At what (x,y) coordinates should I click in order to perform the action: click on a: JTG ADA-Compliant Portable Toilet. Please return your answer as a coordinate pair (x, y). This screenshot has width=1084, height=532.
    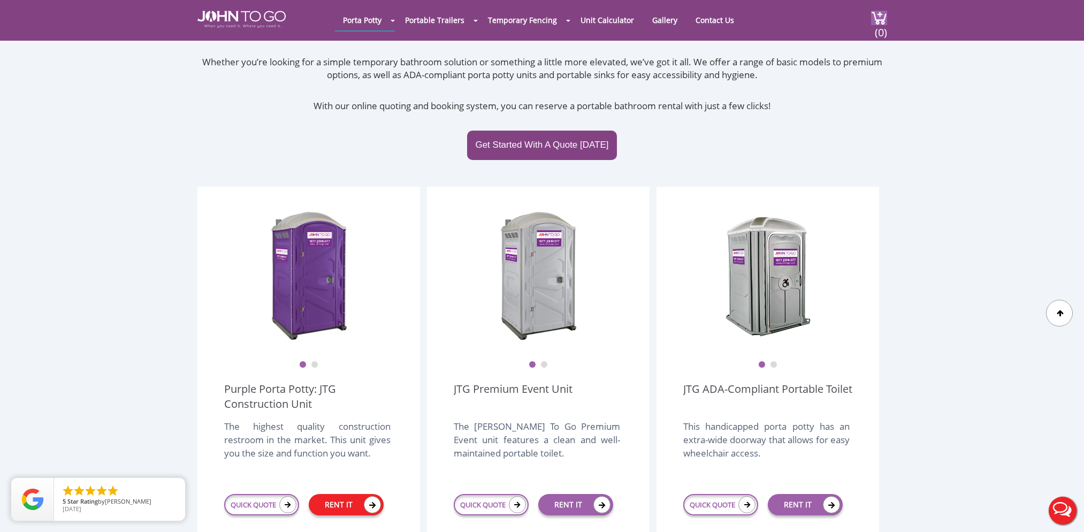
    Looking at the image, I should click on (768, 396).